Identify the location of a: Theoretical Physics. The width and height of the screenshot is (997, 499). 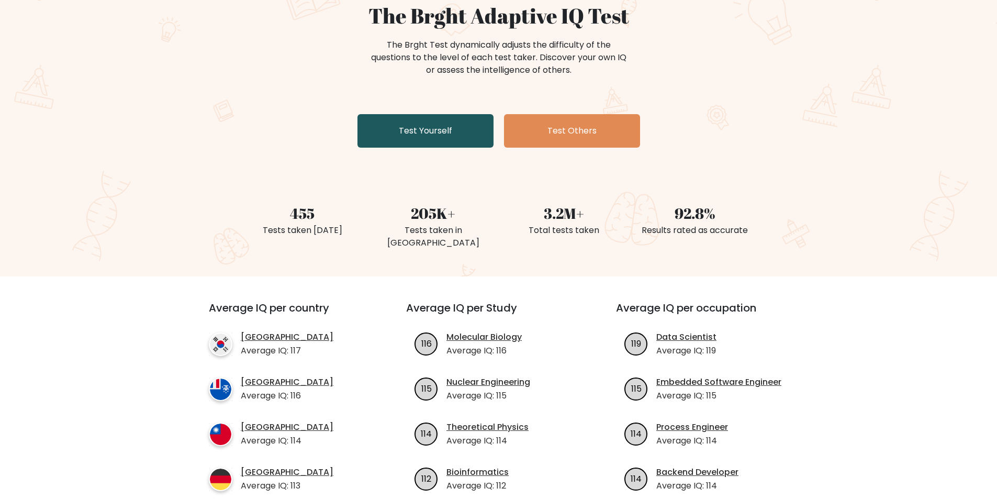
(487, 427).